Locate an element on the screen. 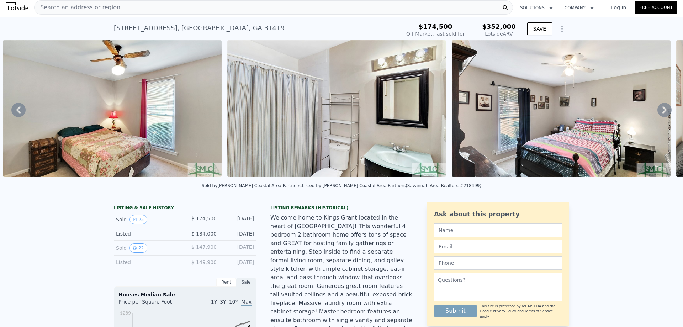 The height and width of the screenshot is (327, 683). span: $352,000 is located at coordinates (499, 26).